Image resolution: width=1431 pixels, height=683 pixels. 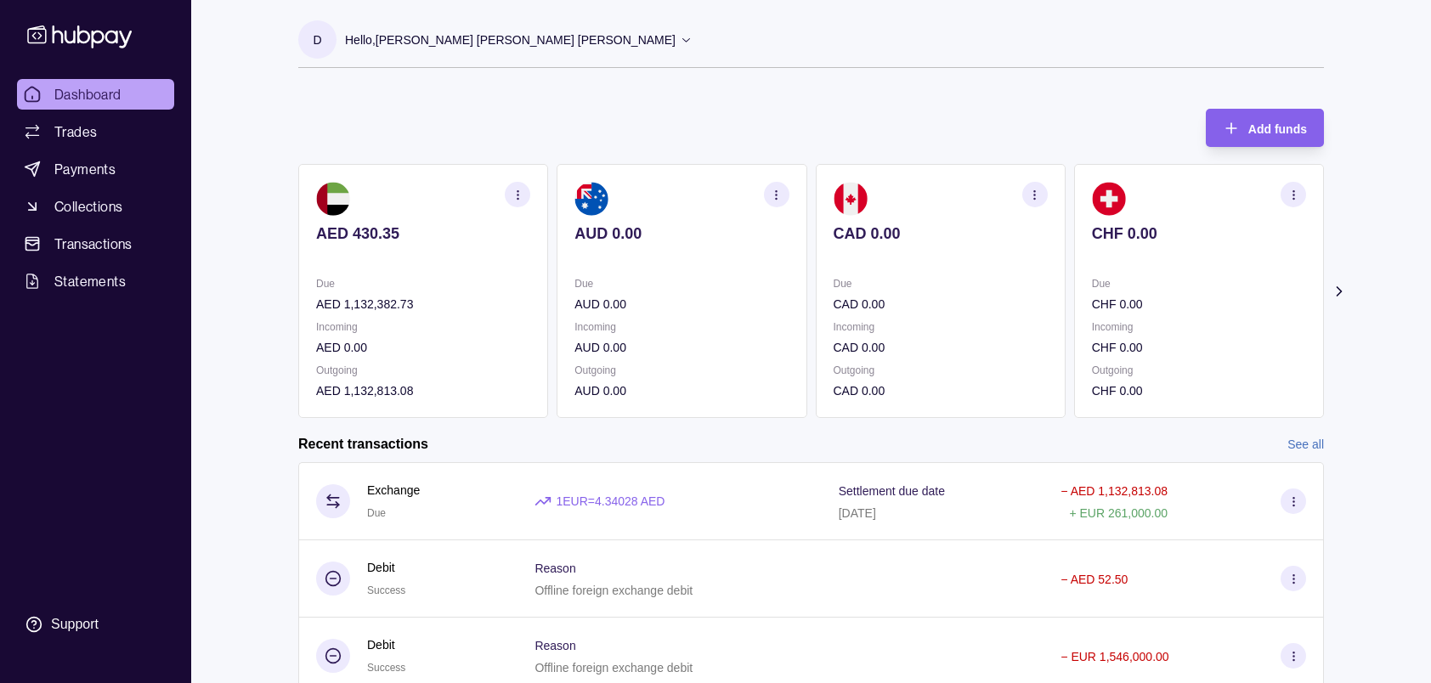 I want to click on p: − AED 1,132,813.08, so click(x=1114, y=491).